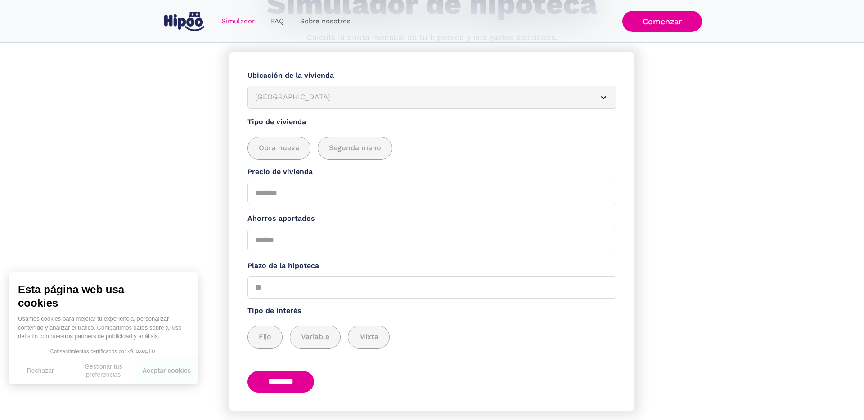  Describe the element at coordinates (277, 21) in the screenshot. I see `a: FAQ` at that location.